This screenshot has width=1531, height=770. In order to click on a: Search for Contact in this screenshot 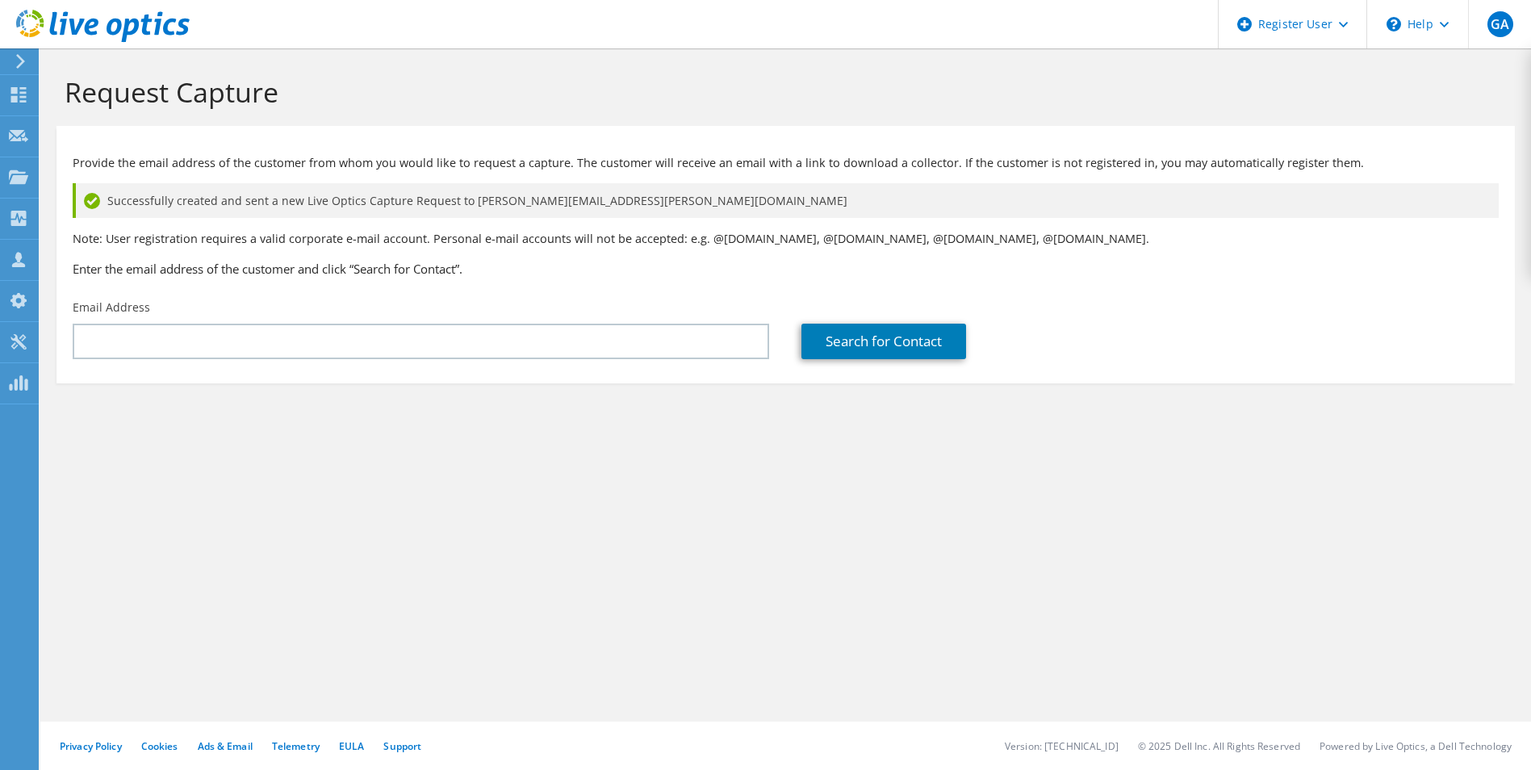, I will do `click(884, 341)`.